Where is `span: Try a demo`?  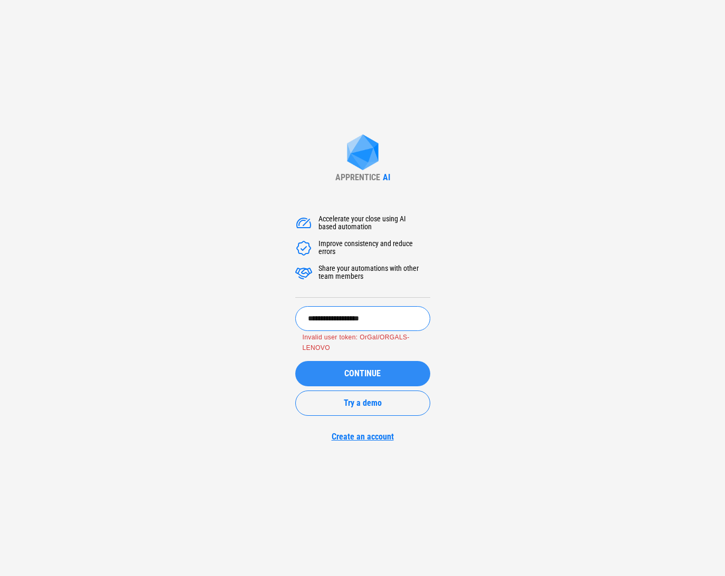
span: Try a demo is located at coordinates (363, 403).